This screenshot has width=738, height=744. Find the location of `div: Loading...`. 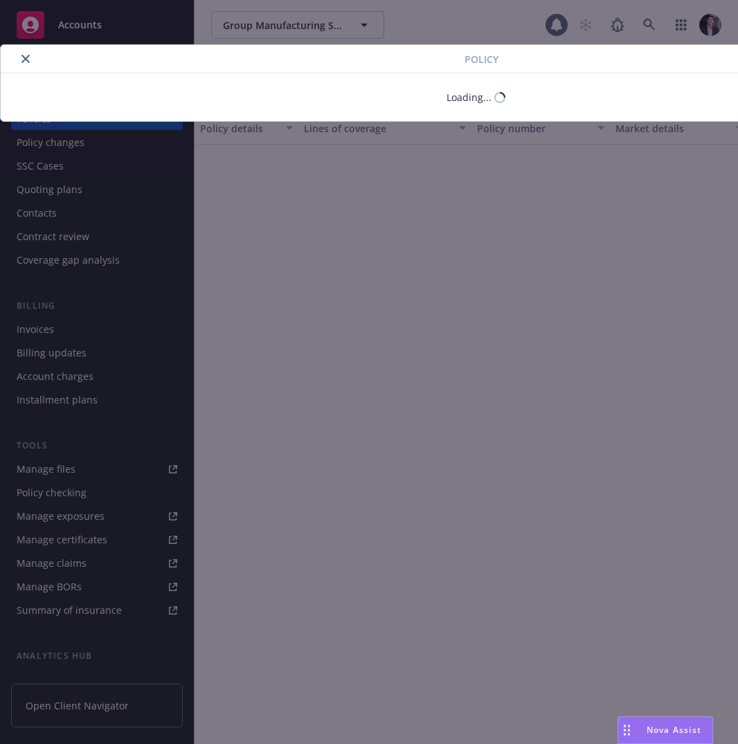

div: Loading... is located at coordinates (468, 97).